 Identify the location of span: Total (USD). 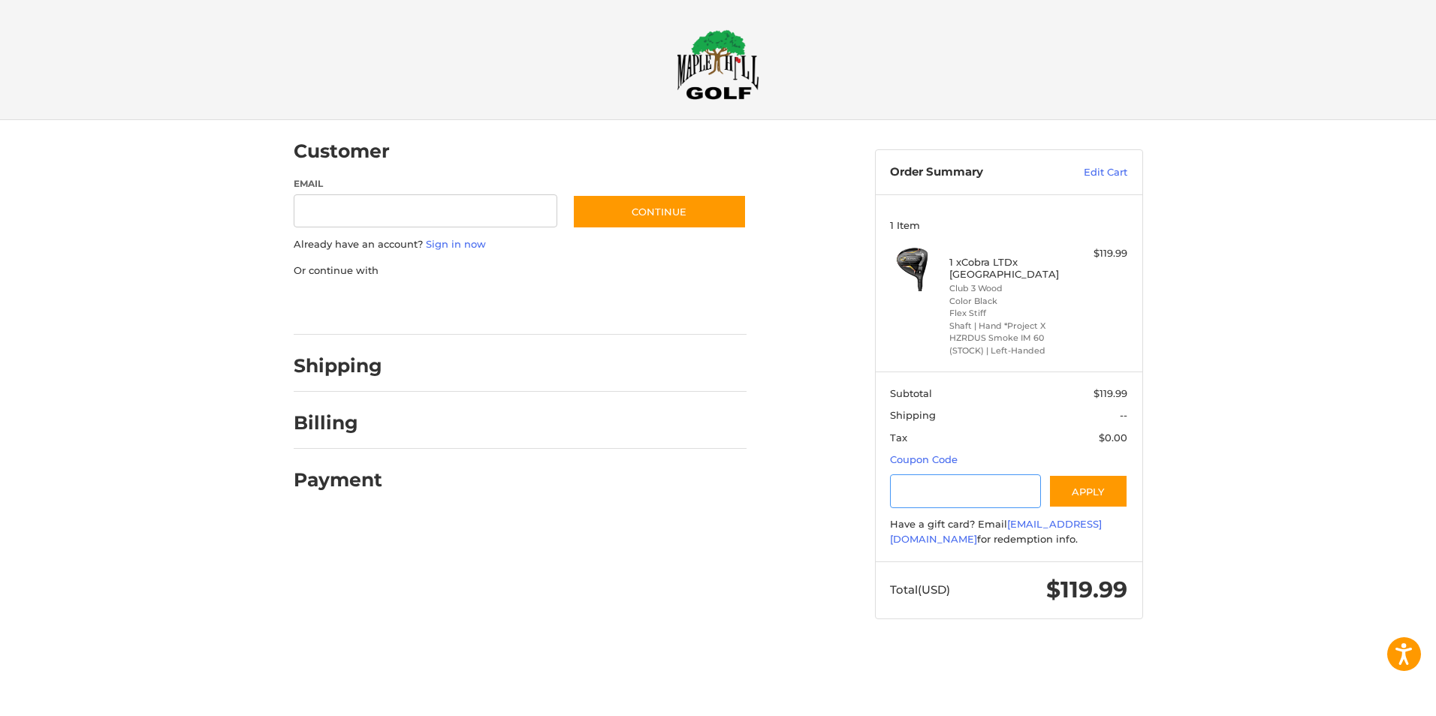
(920, 589).